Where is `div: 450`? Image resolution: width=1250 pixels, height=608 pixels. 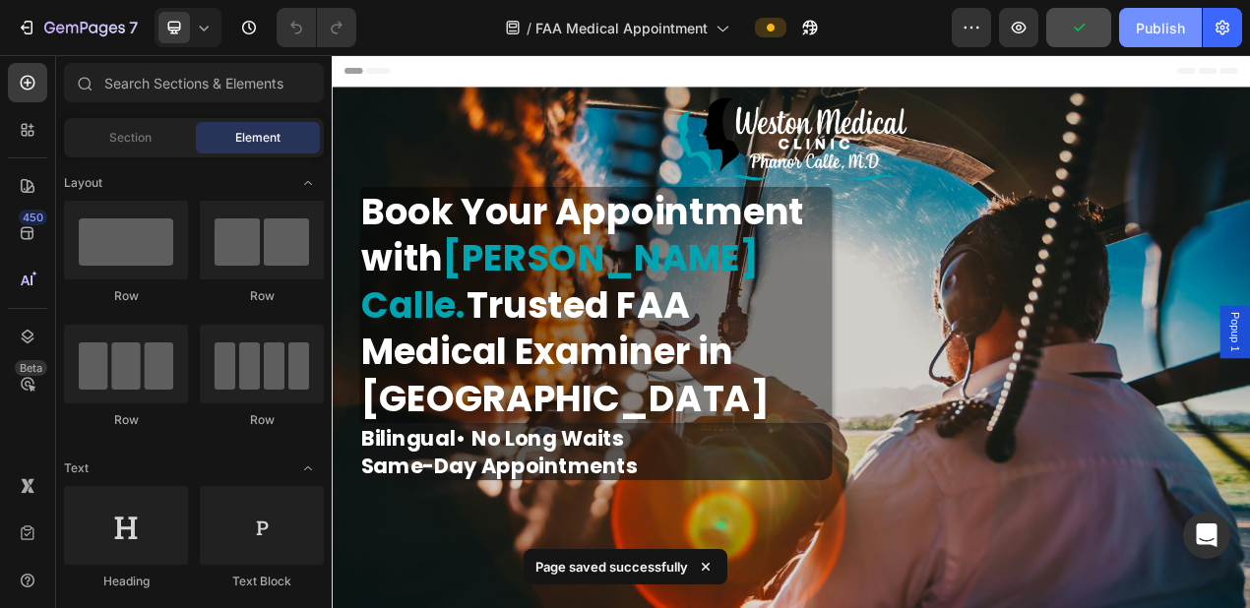 div: 450 is located at coordinates (32, 218).